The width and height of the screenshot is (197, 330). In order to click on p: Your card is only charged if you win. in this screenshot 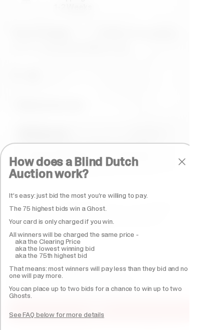, I will do `click(98, 221)`.